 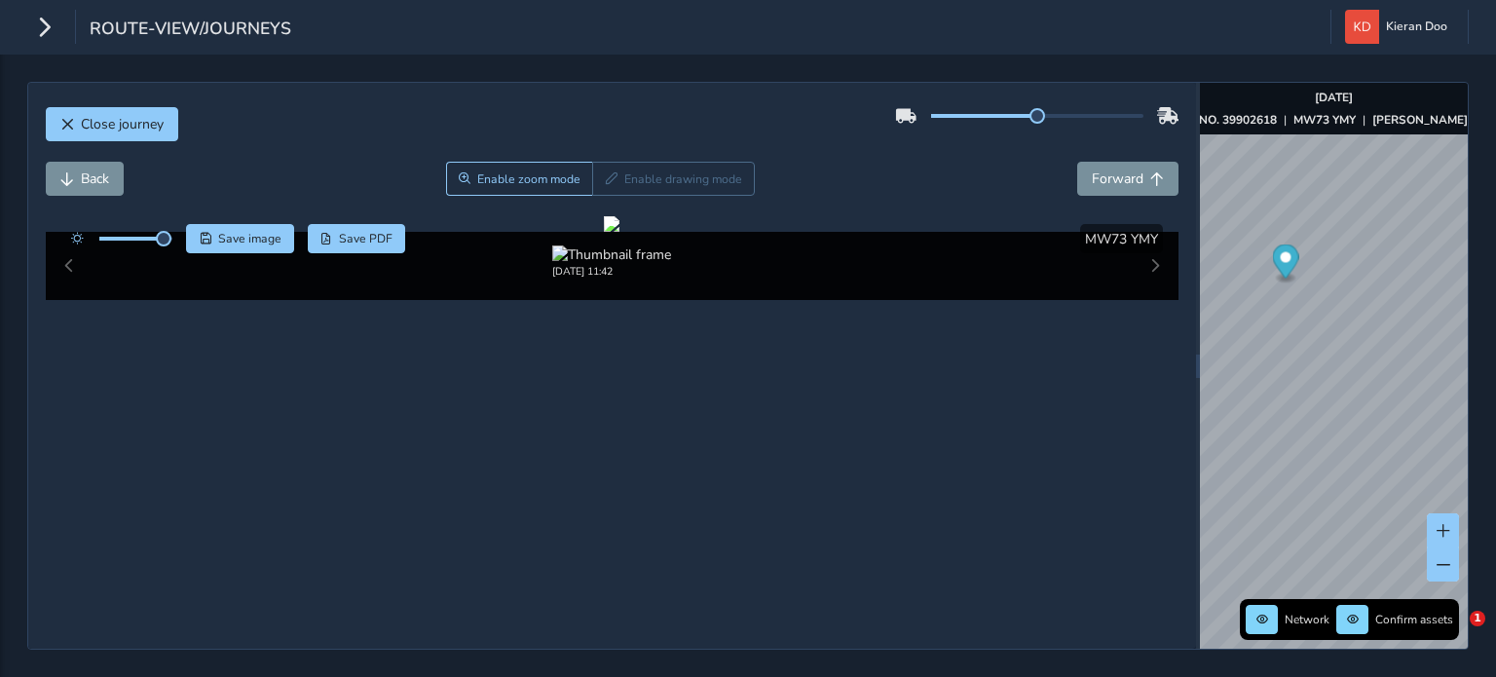 What do you see at coordinates (122, 124) in the screenshot?
I see `span: Close journey` at bounding box center [122, 124].